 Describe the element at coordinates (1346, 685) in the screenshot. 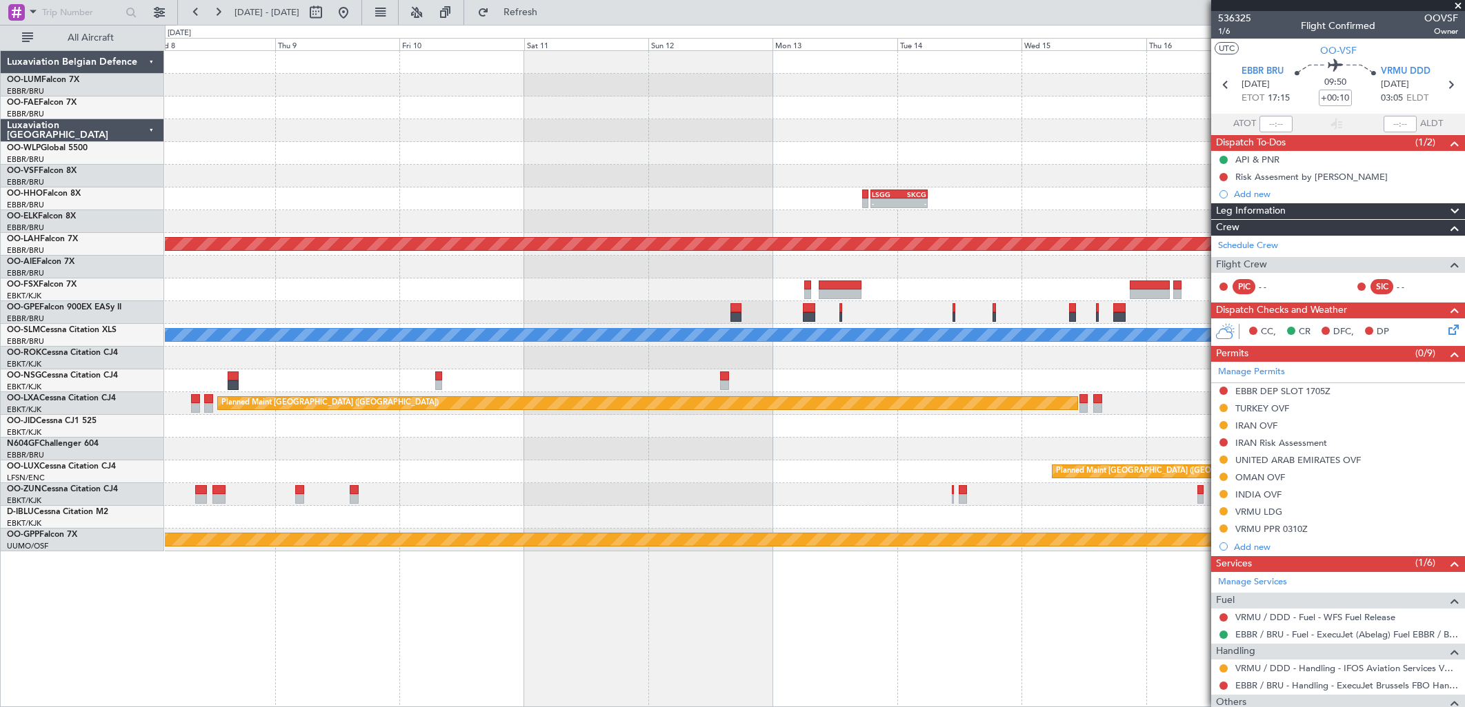

I see `a: EBBR / BRU - Handling - ExecuJet Brussels FBO Handling Abelag` at that location.